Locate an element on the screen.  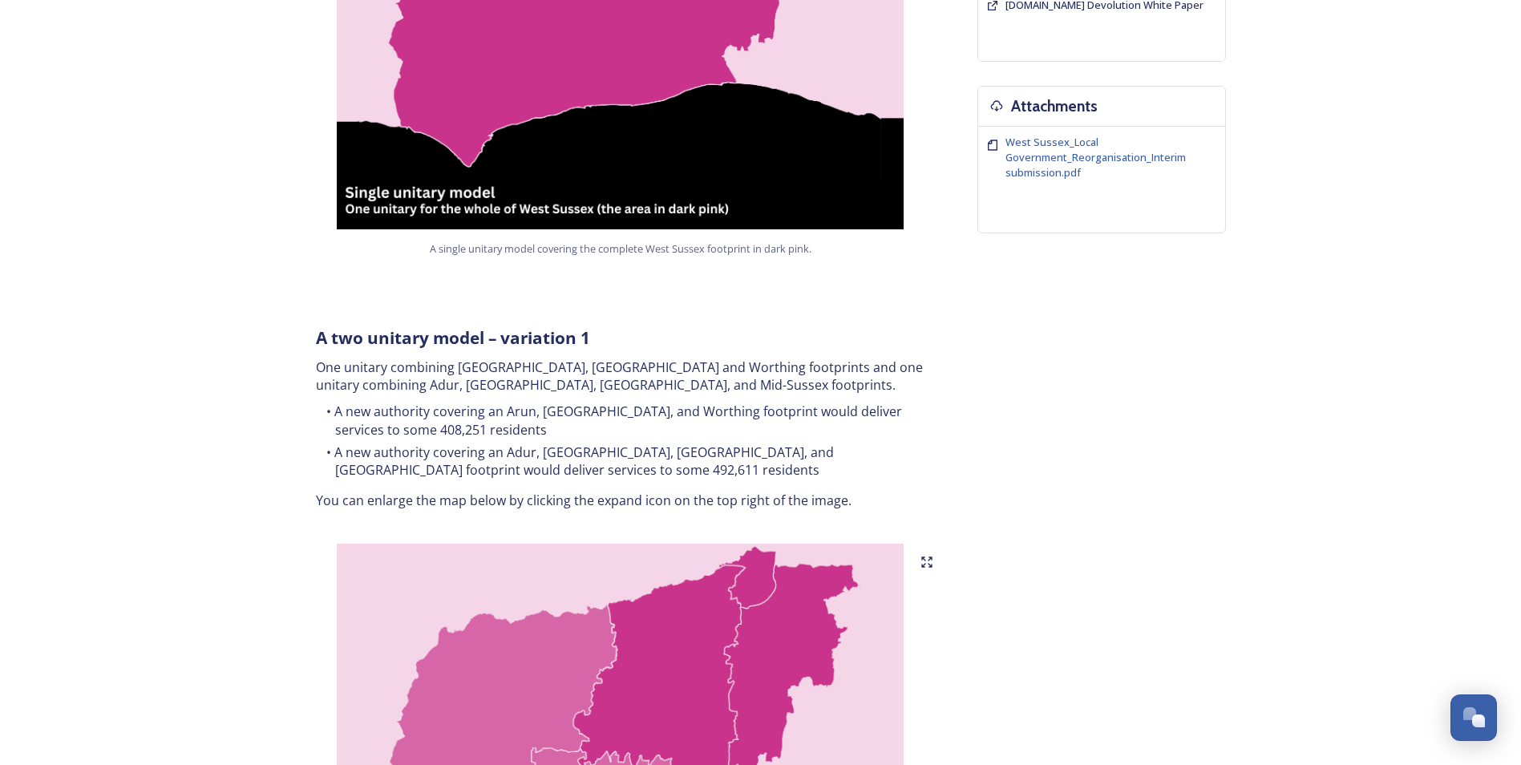
span: A single unitary model covering the complete West Sussex footprint in dark pink. is located at coordinates (621, 249).